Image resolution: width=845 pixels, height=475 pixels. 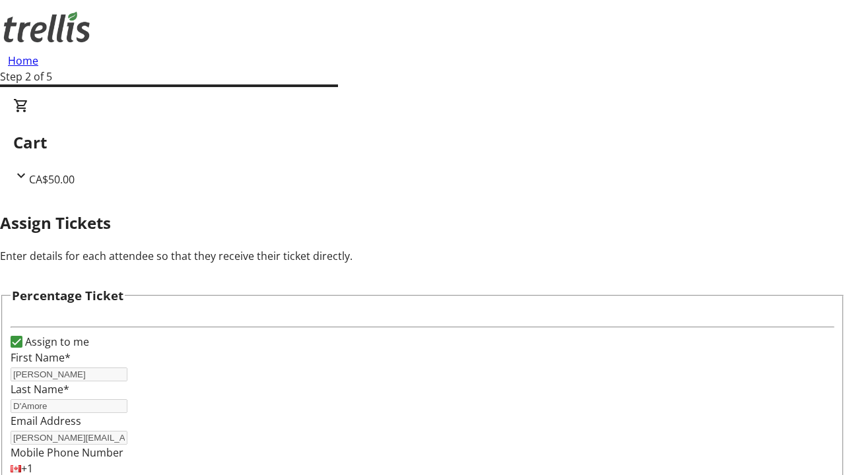 What do you see at coordinates (51, 180) in the screenshot?
I see `span: CA$50.00` at bounding box center [51, 180].